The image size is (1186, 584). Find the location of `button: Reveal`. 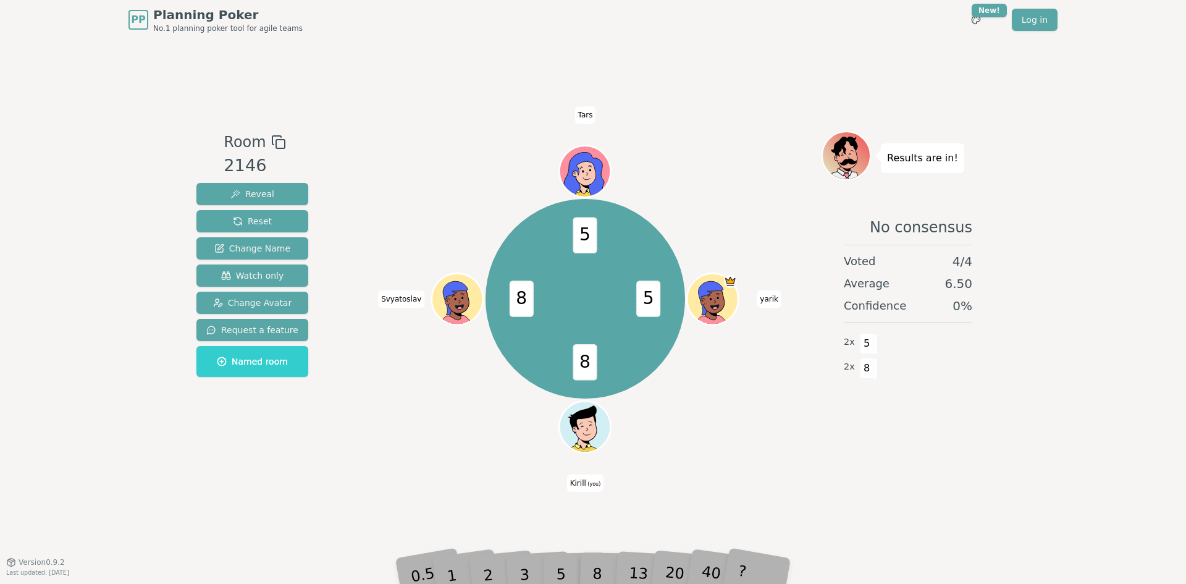

button: Reveal is located at coordinates (252, 194).